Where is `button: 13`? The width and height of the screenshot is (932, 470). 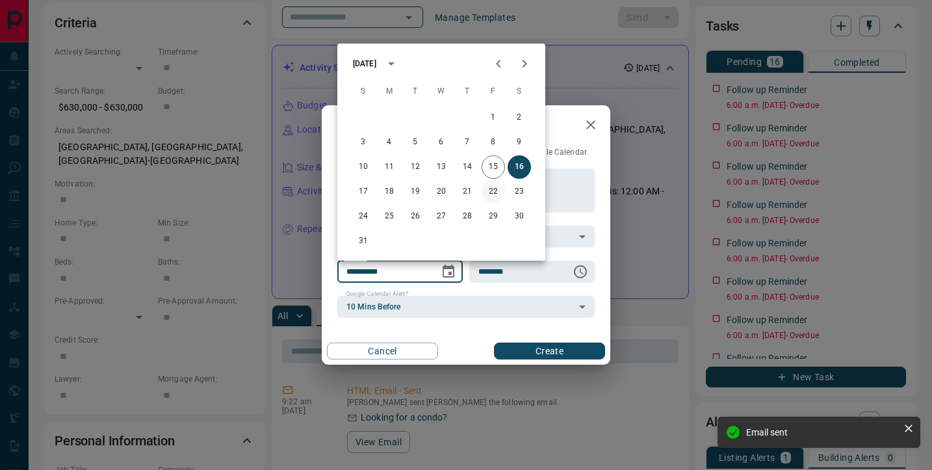
button: 13 is located at coordinates (441, 167).